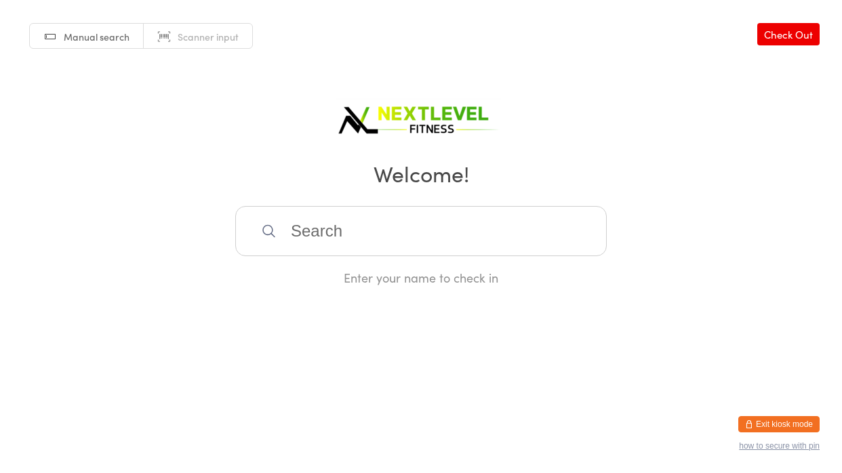  Describe the element at coordinates (421, 231) in the screenshot. I see `input: Search` at that location.